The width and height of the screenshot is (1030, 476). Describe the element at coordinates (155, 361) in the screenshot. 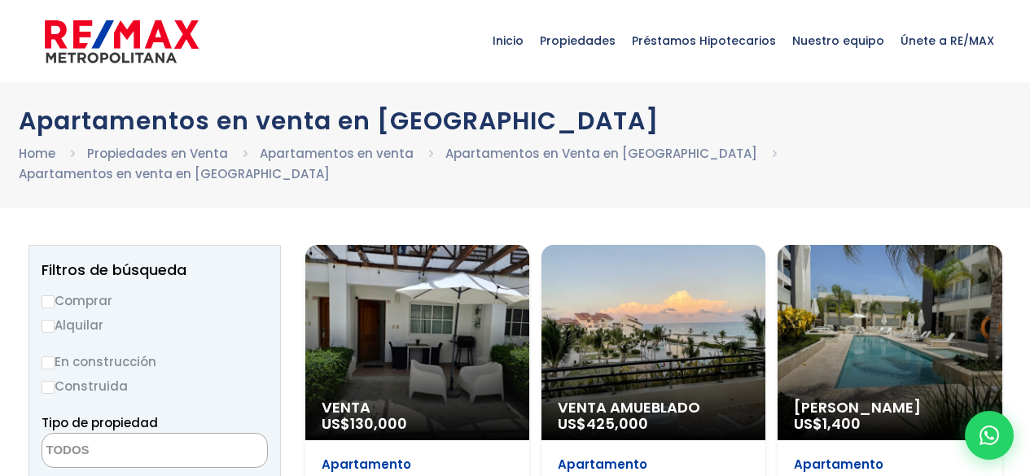

I see `label: En construcción` at that location.